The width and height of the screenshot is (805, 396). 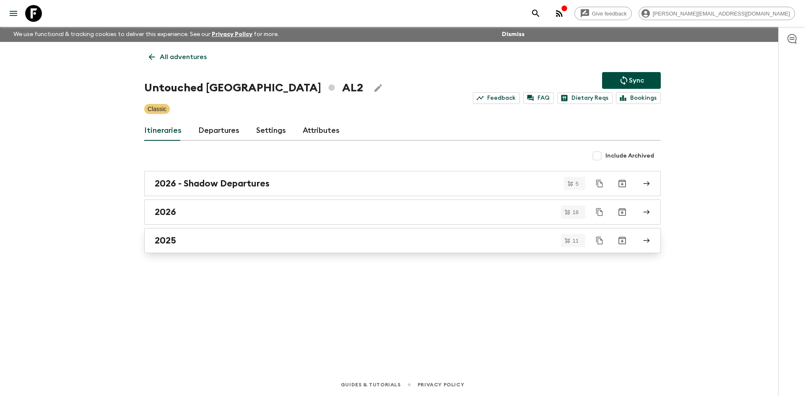 What do you see at coordinates (575, 212) in the screenshot?
I see `span: 18` at bounding box center [575, 212].